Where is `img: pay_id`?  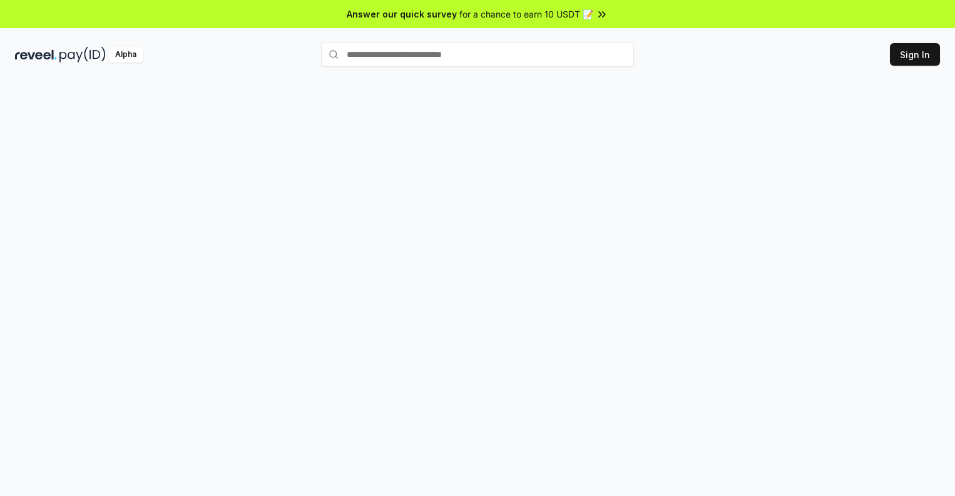
img: pay_id is located at coordinates (83, 54).